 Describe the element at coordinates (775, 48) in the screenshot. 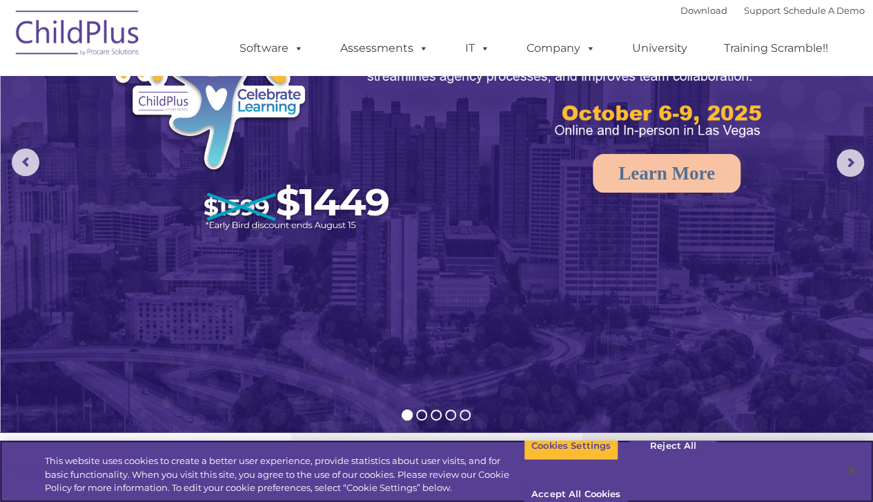

I see `a: Training Scramble!!` at that location.